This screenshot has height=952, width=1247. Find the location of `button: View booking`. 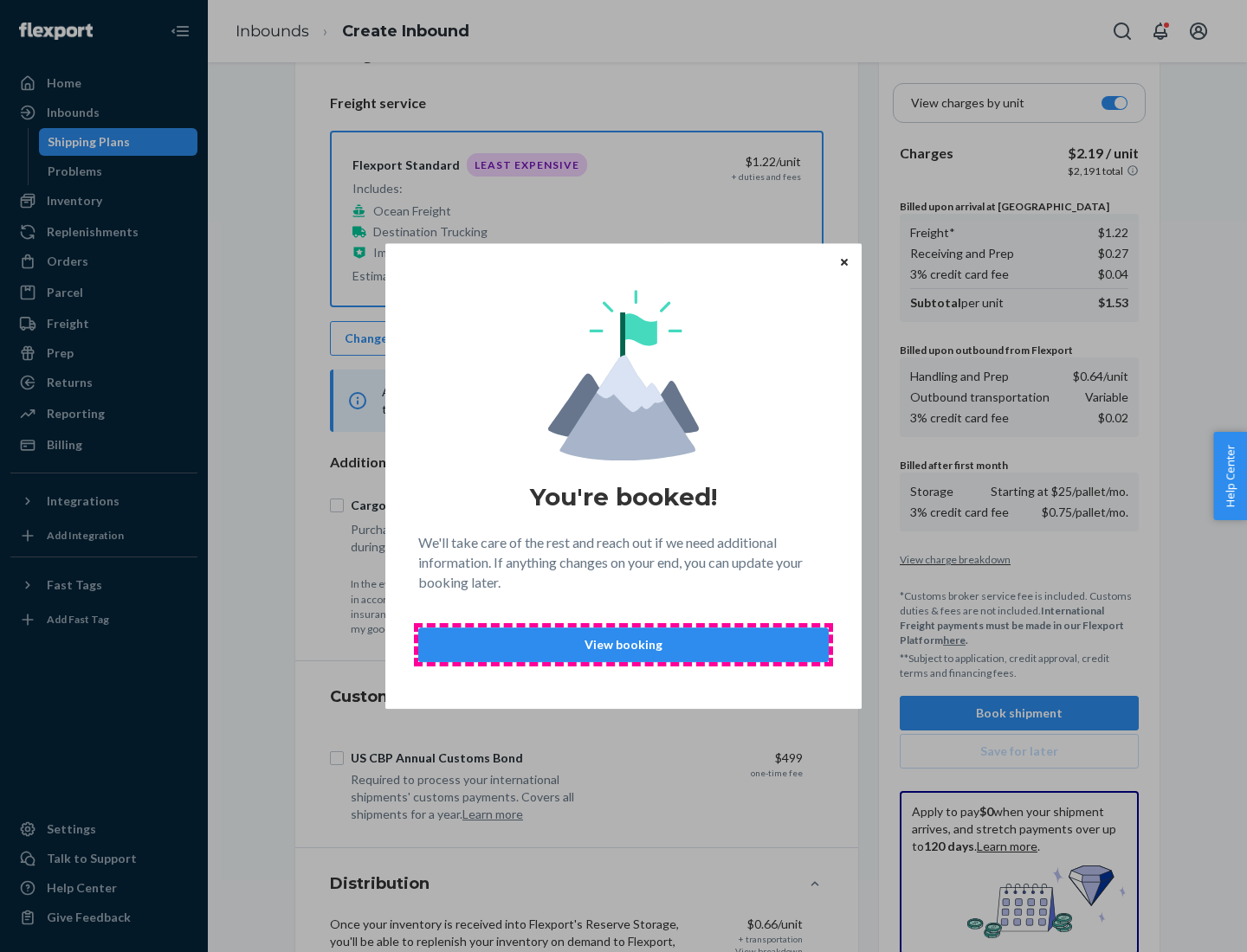

button: View booking is located at coordinates (623, 645).